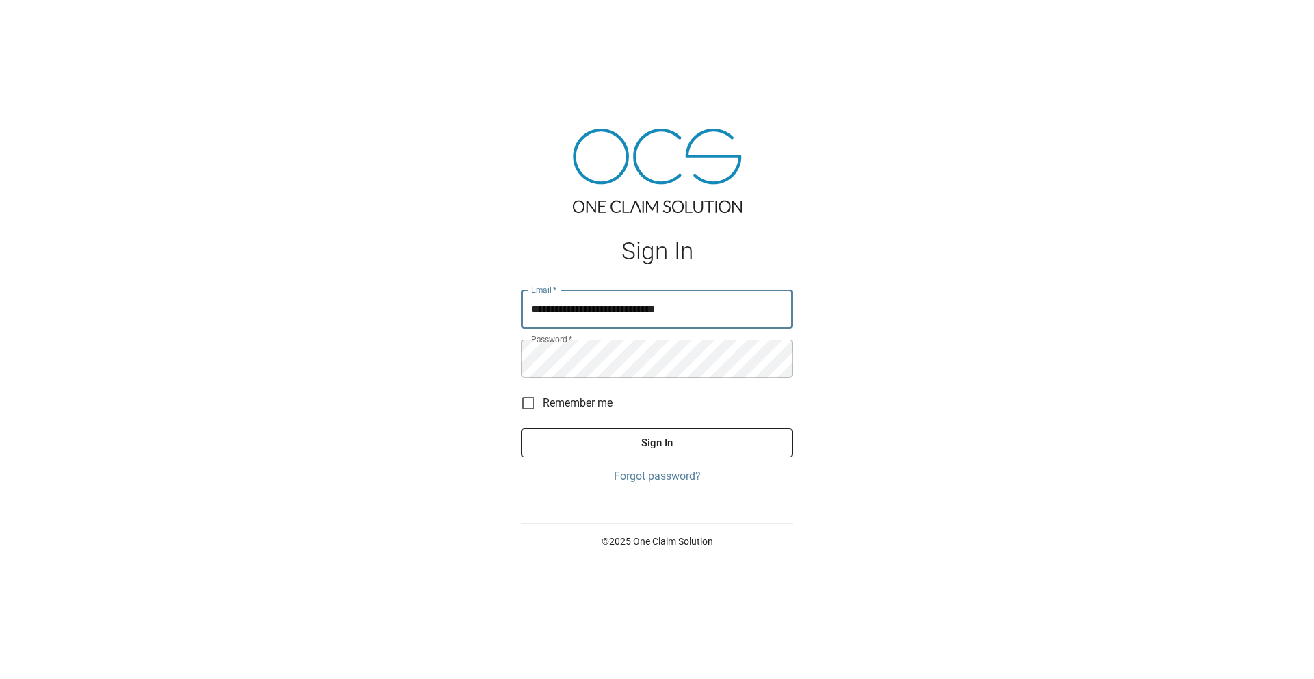 The width and height of the screenshot is (1314, 679). What do you see at coordinates (657, 443) in the screenshot?
I see `button: Sign In` at bounding box center [657, 443].